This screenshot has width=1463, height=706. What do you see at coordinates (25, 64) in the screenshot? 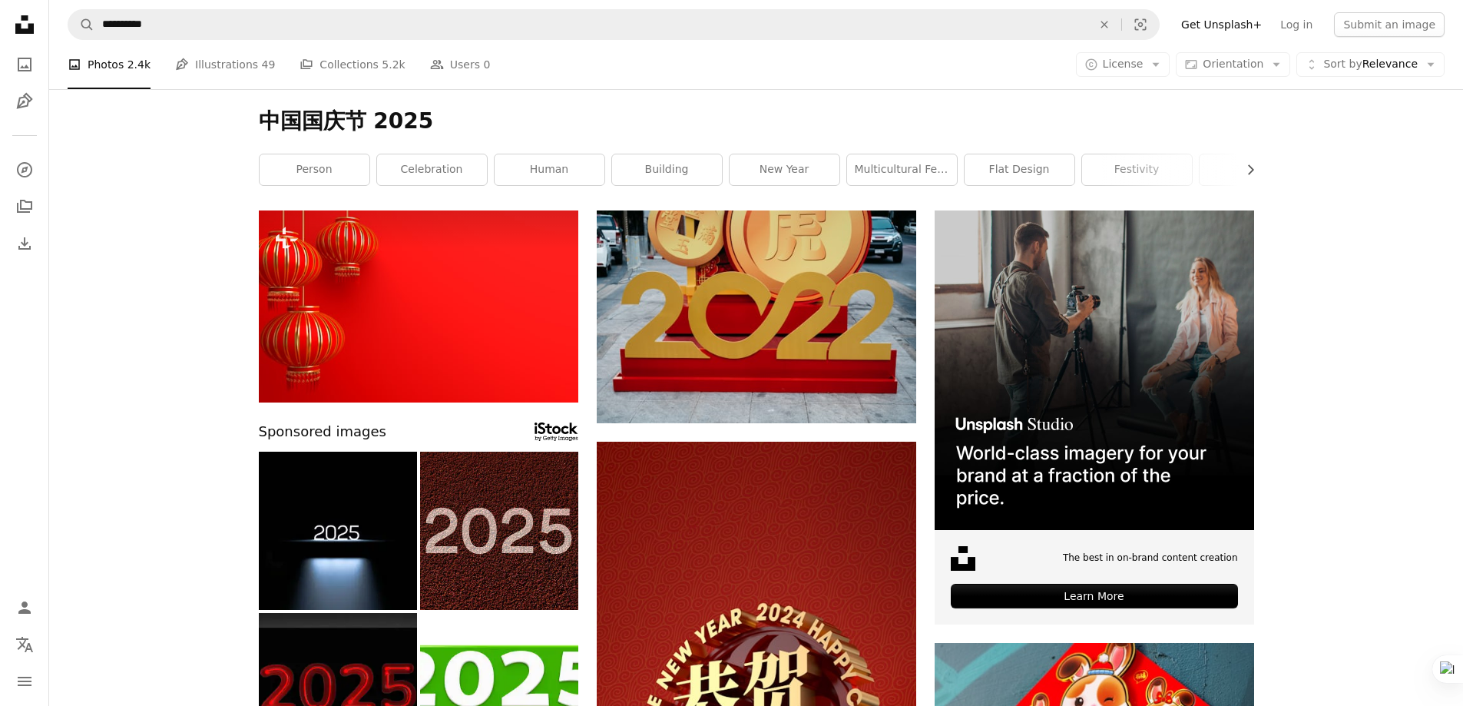
I see `a: Photos` at bounding box center [25, 64].